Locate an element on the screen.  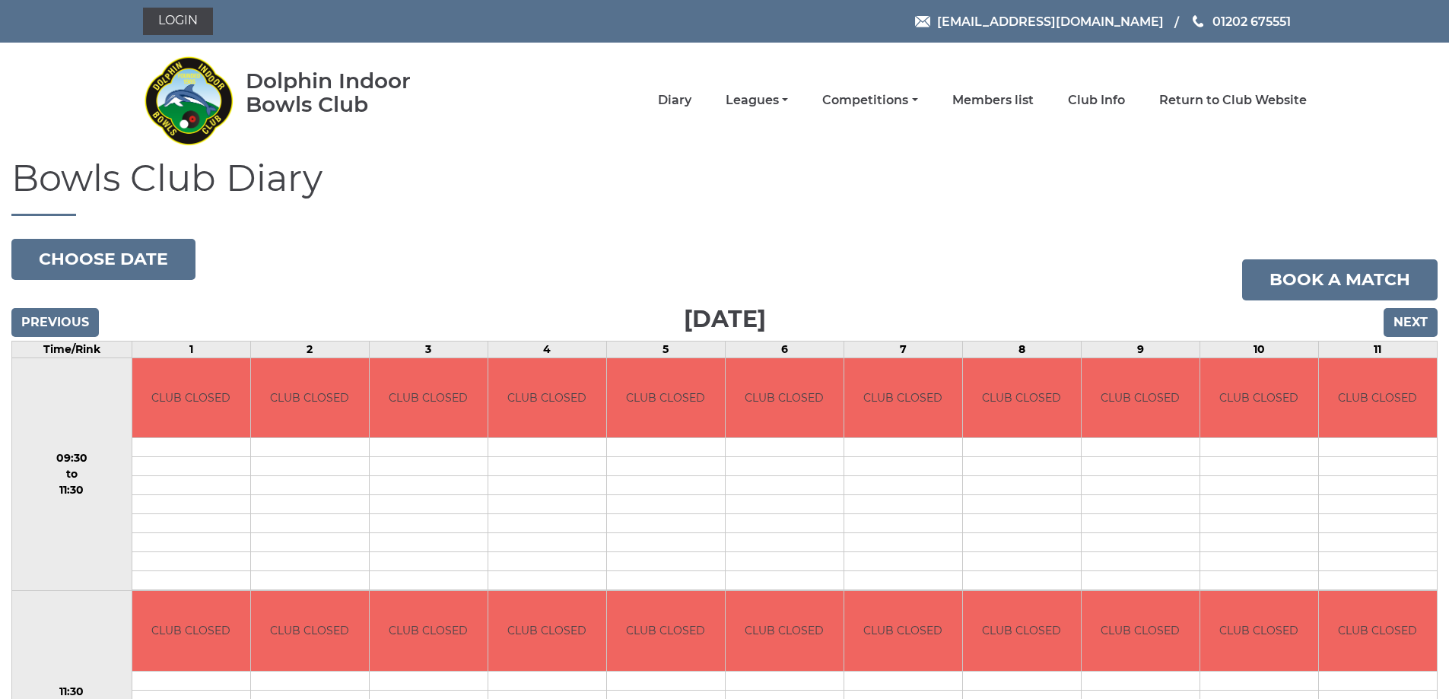
input: Previous is located at coordinates (55, 323).